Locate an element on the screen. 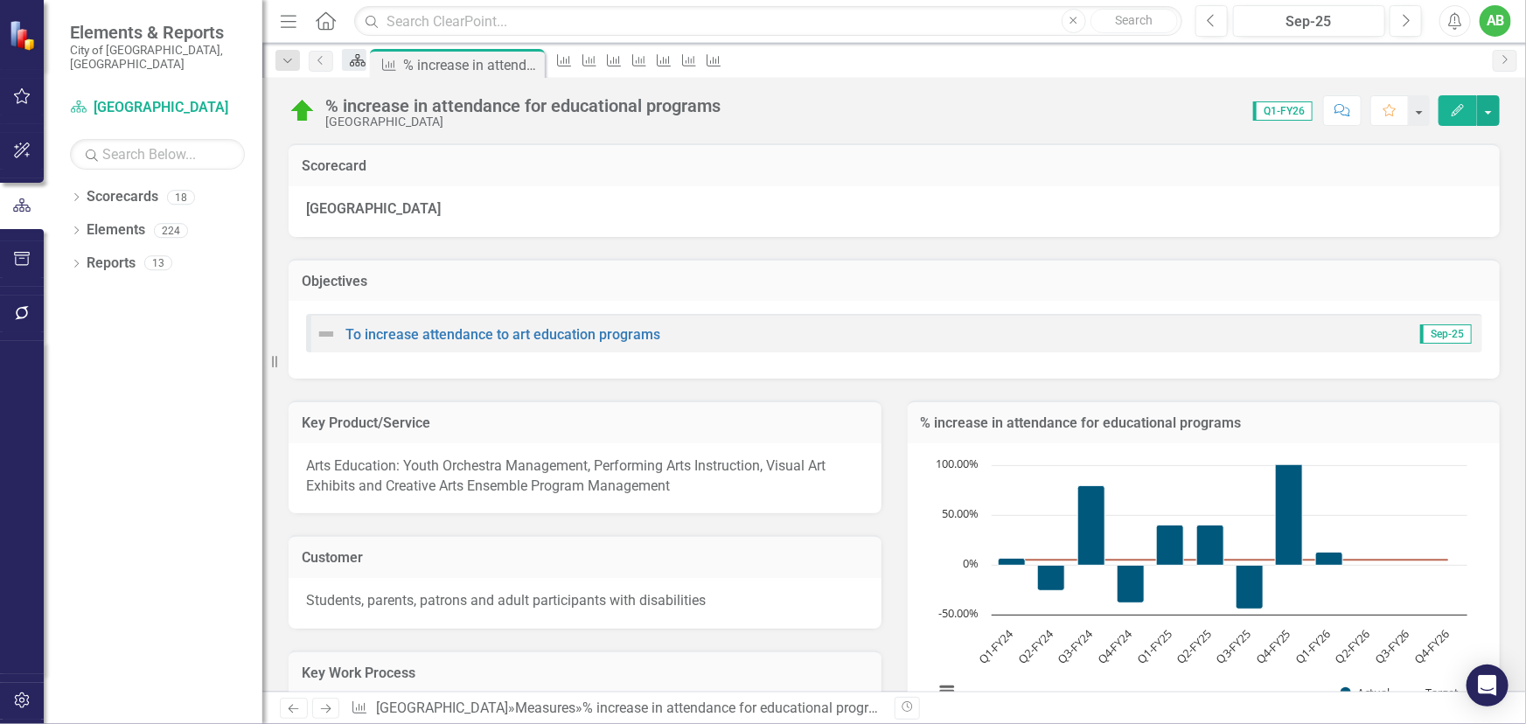 This screenshot has height=724, width=1526. img: ClearPoint Strategy is located at coordinates (24, 35).